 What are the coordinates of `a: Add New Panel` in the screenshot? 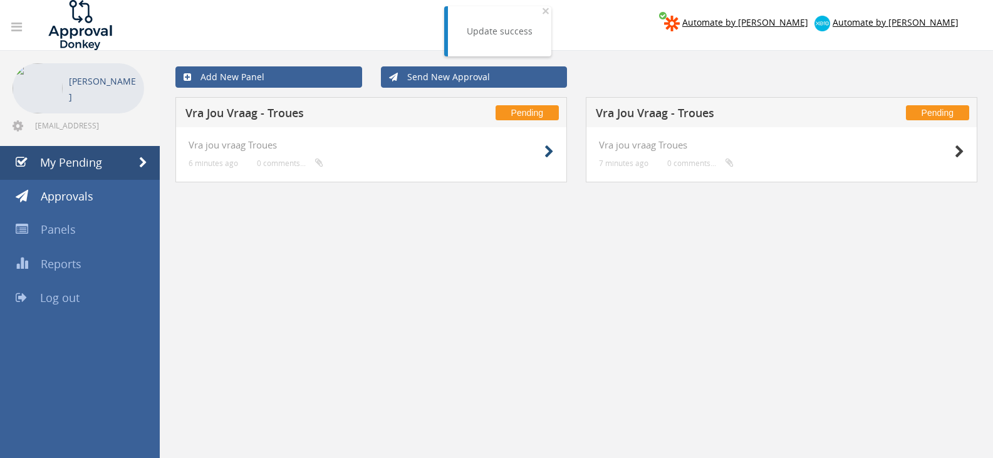 It's located at (269, 77).